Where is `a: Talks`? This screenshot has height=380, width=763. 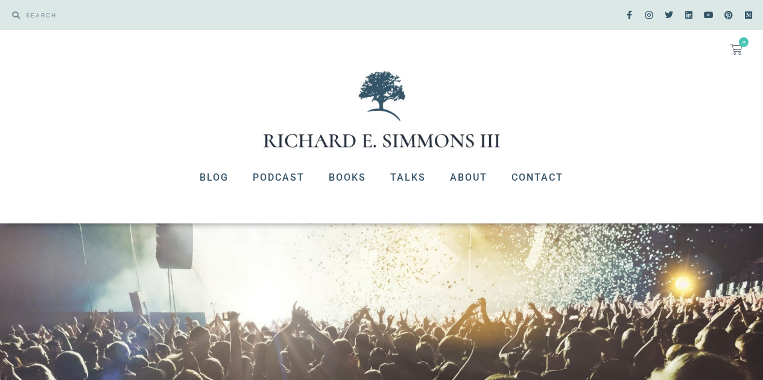
a: Talks is located at coordinates (408, 178).